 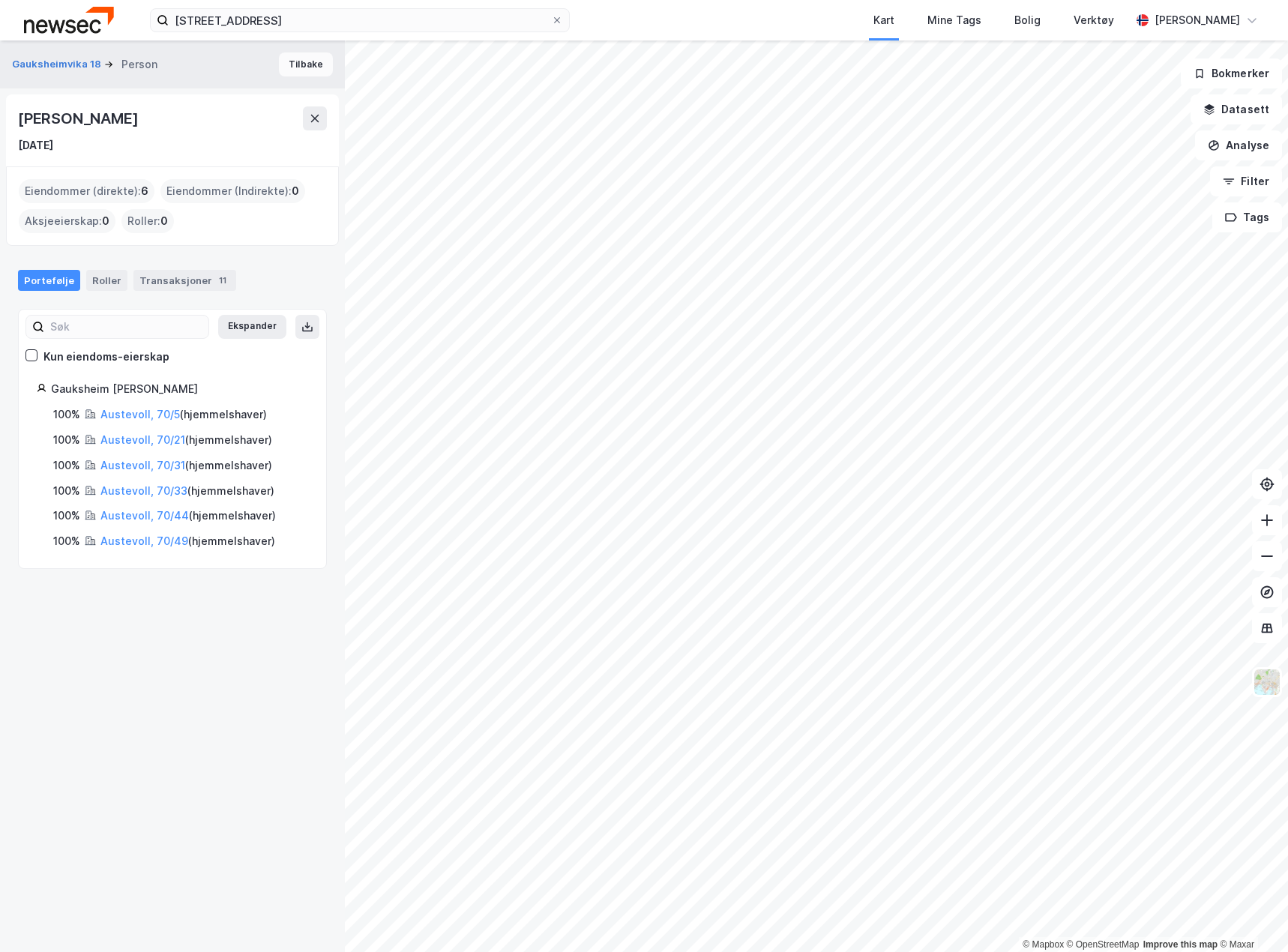 What do you see at coordinates (1236, 110) in the screenshot?
I see `button: Datasett` at bounding box center [1236, 110].